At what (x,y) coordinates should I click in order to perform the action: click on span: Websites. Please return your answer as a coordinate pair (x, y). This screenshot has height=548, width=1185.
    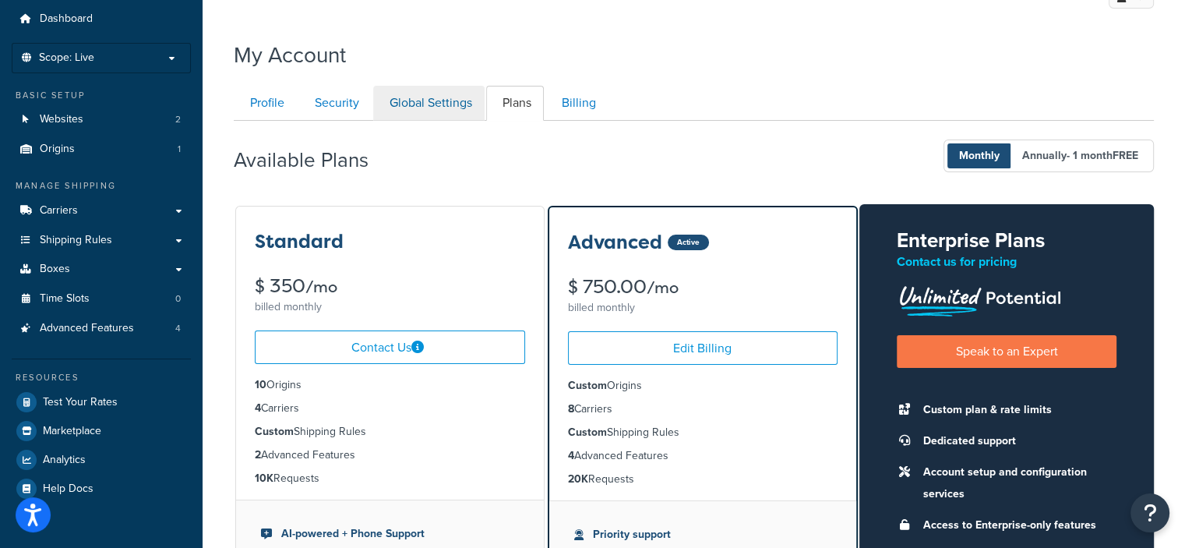
    Looking at the image, I should click on (62, 119).